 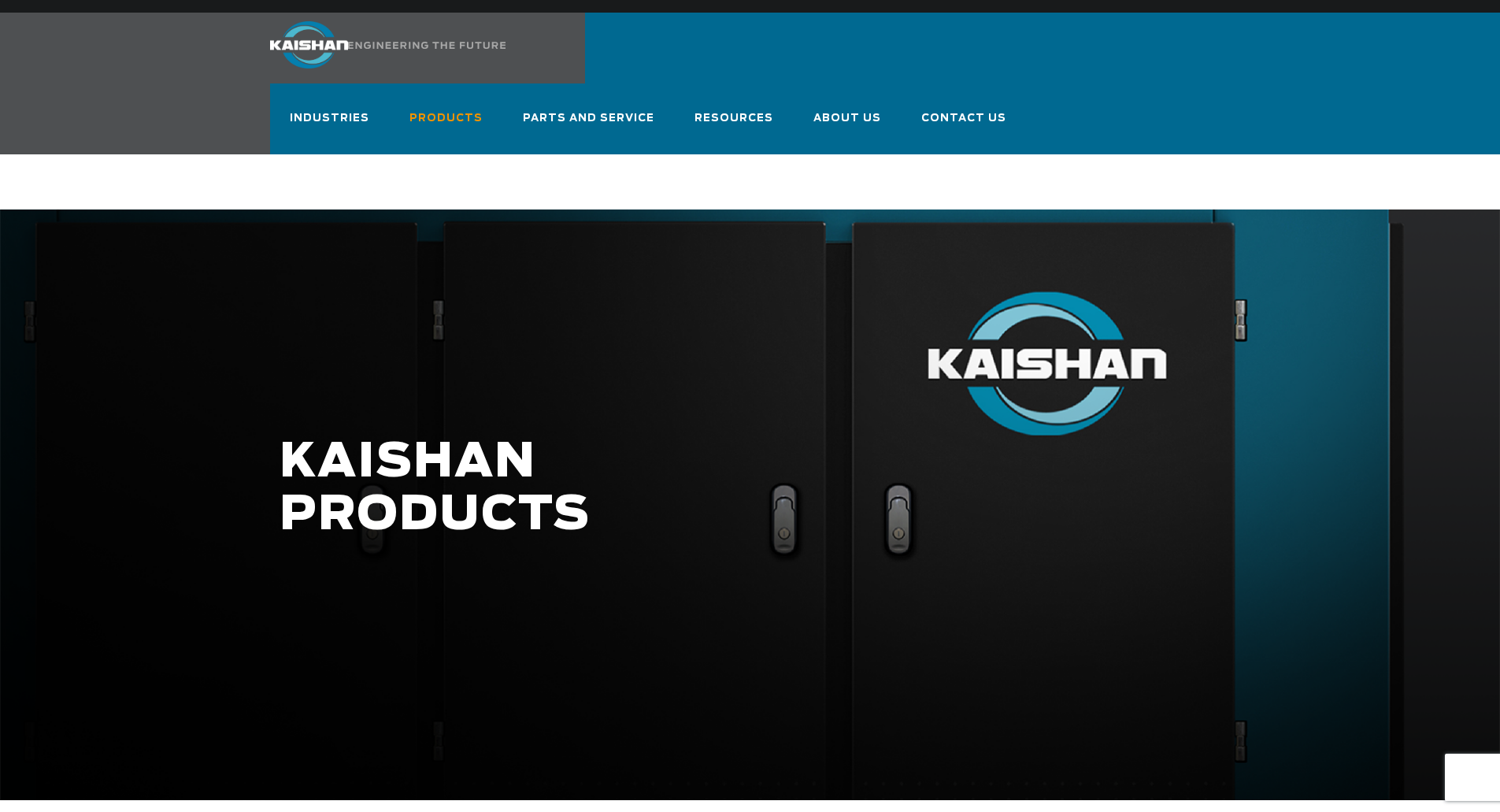 I want to click on a: Parts and Service, so click(x=589, y=126).